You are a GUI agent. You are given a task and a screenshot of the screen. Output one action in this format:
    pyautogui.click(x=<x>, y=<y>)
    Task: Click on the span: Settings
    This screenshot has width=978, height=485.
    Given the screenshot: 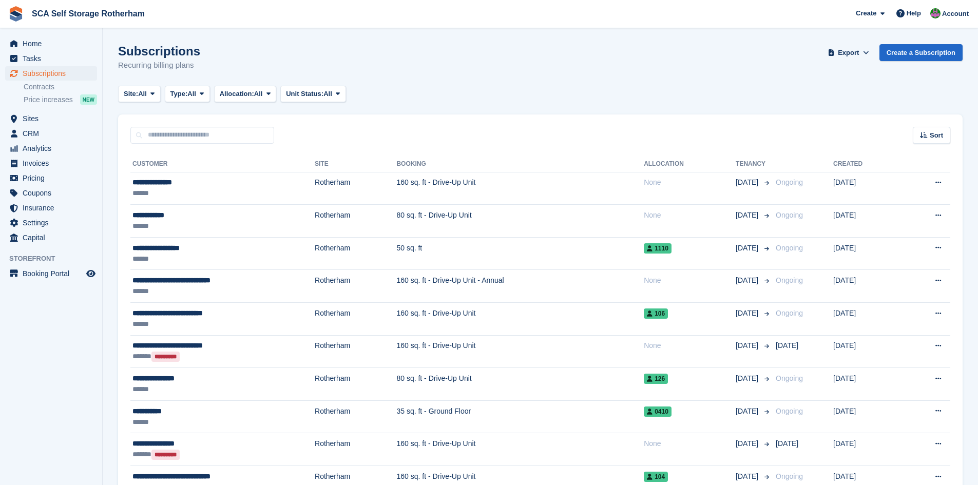 What is the action you would take?
    pyautogui.click(x=53, y=223)
    